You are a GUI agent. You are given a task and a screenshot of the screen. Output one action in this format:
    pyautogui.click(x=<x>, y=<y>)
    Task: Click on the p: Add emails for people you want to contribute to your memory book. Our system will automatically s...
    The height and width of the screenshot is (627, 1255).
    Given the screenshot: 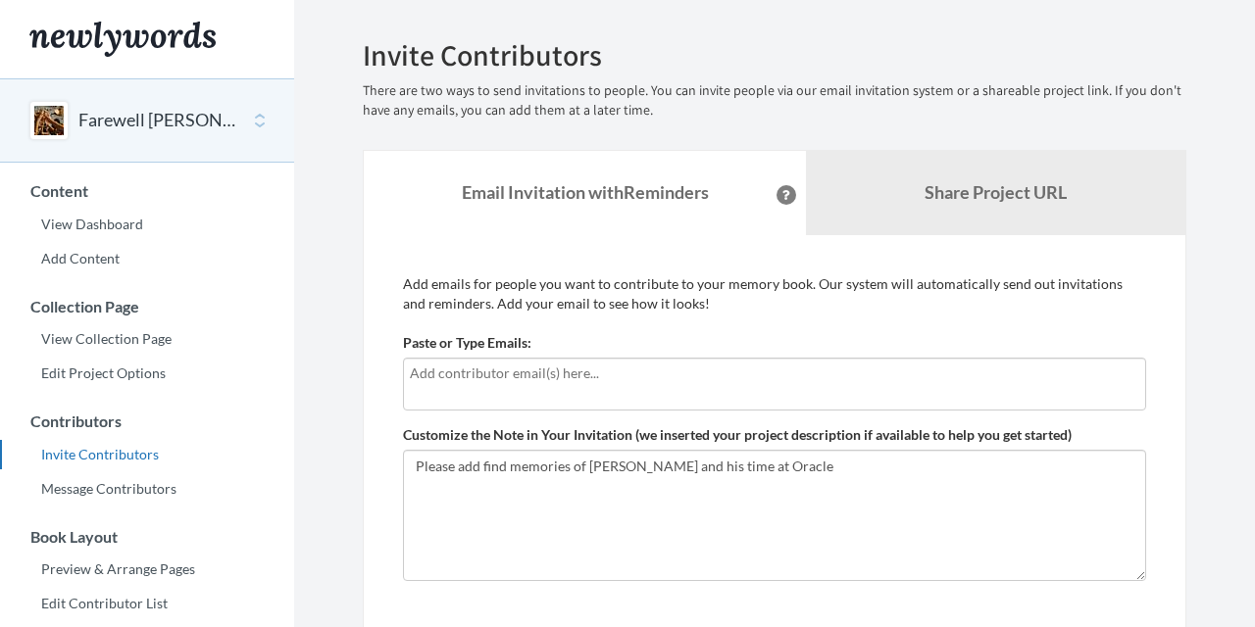 What is the action you would take?
    pyautogui.click(x=774, y=294)
    